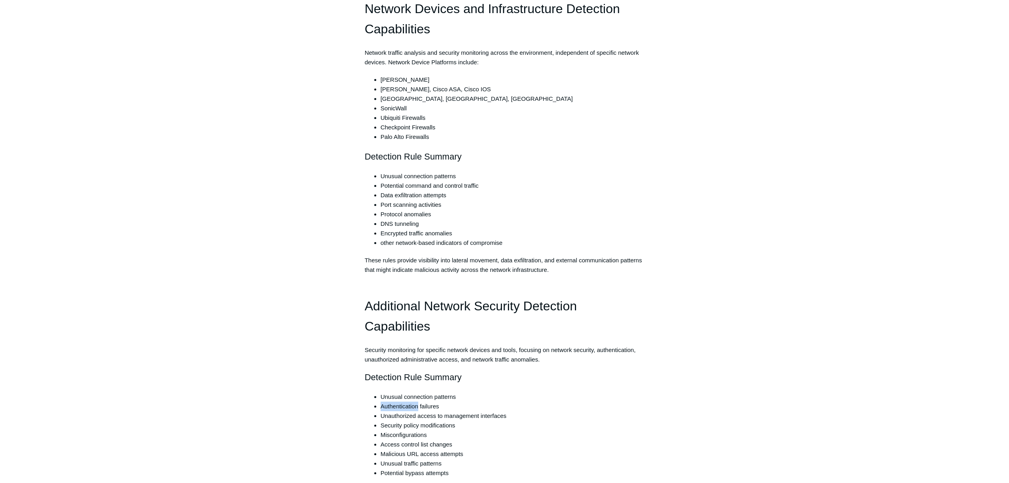 Image resolution: width=1009 pixels, height=483 pixels. I want to click on p: Security monitoring for specific network devices and tools, focusing on network security, authent..., so click(505, 355).